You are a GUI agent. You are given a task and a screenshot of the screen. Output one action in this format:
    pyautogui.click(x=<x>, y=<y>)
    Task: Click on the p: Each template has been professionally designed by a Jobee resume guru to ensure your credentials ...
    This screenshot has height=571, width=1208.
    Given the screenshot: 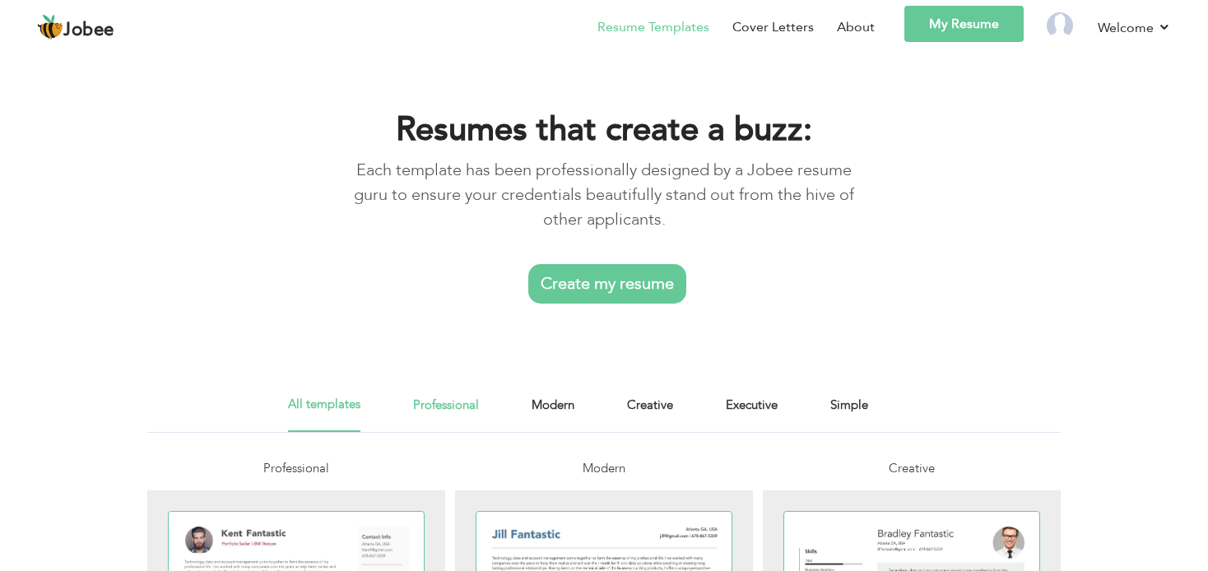 What is the action you would take?
    pyautogui.click(x=604, y=195)
    